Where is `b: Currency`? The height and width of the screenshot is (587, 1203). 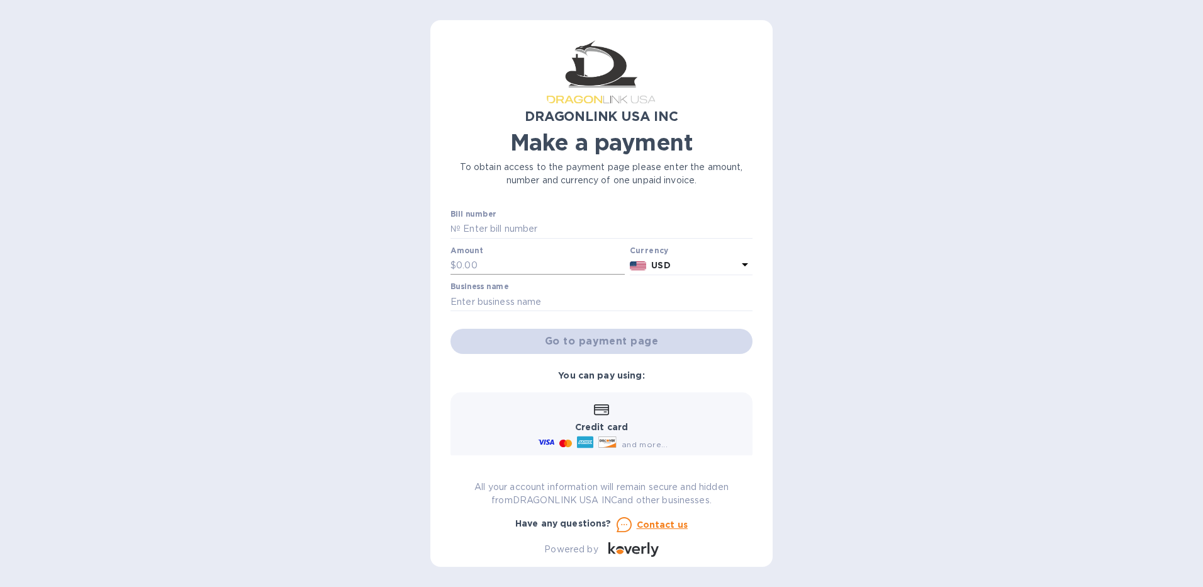 b: Currency is located at coordinates (650, 250).